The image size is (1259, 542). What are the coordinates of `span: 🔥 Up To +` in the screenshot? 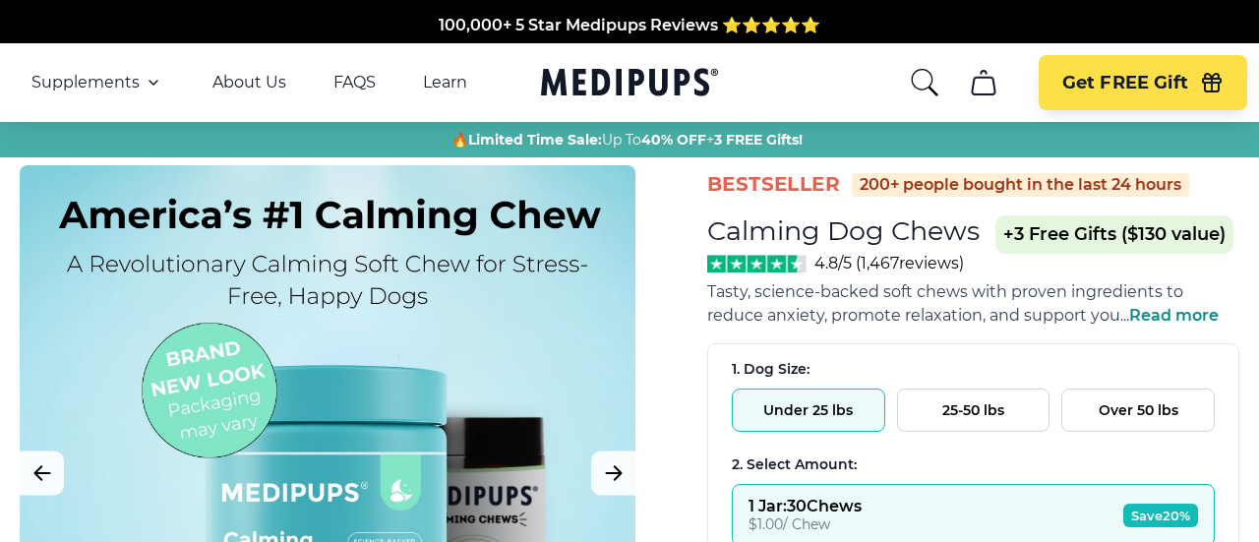 It's located at (627, 140).